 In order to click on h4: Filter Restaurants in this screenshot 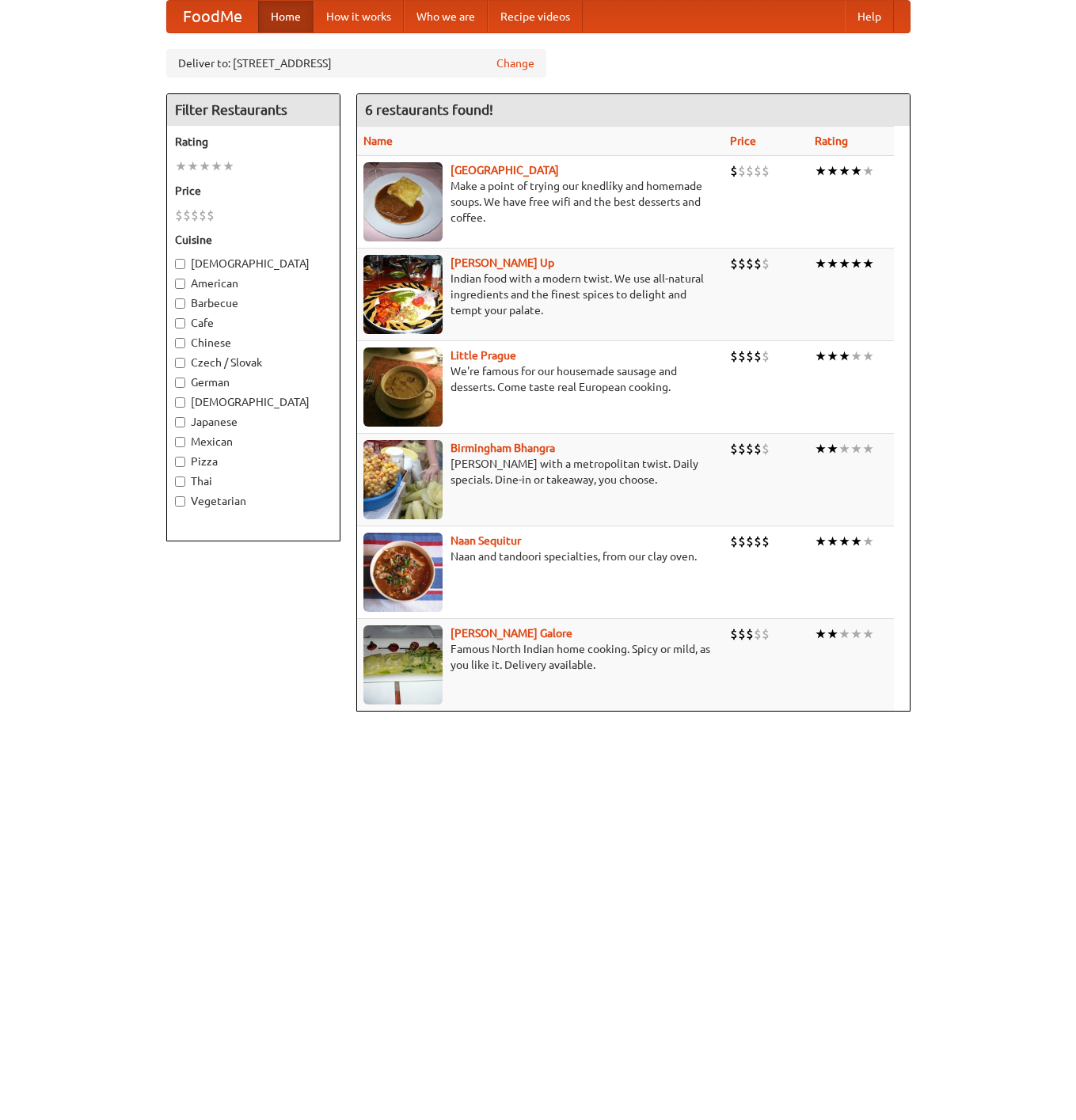, I will do `click(253, 110)`.